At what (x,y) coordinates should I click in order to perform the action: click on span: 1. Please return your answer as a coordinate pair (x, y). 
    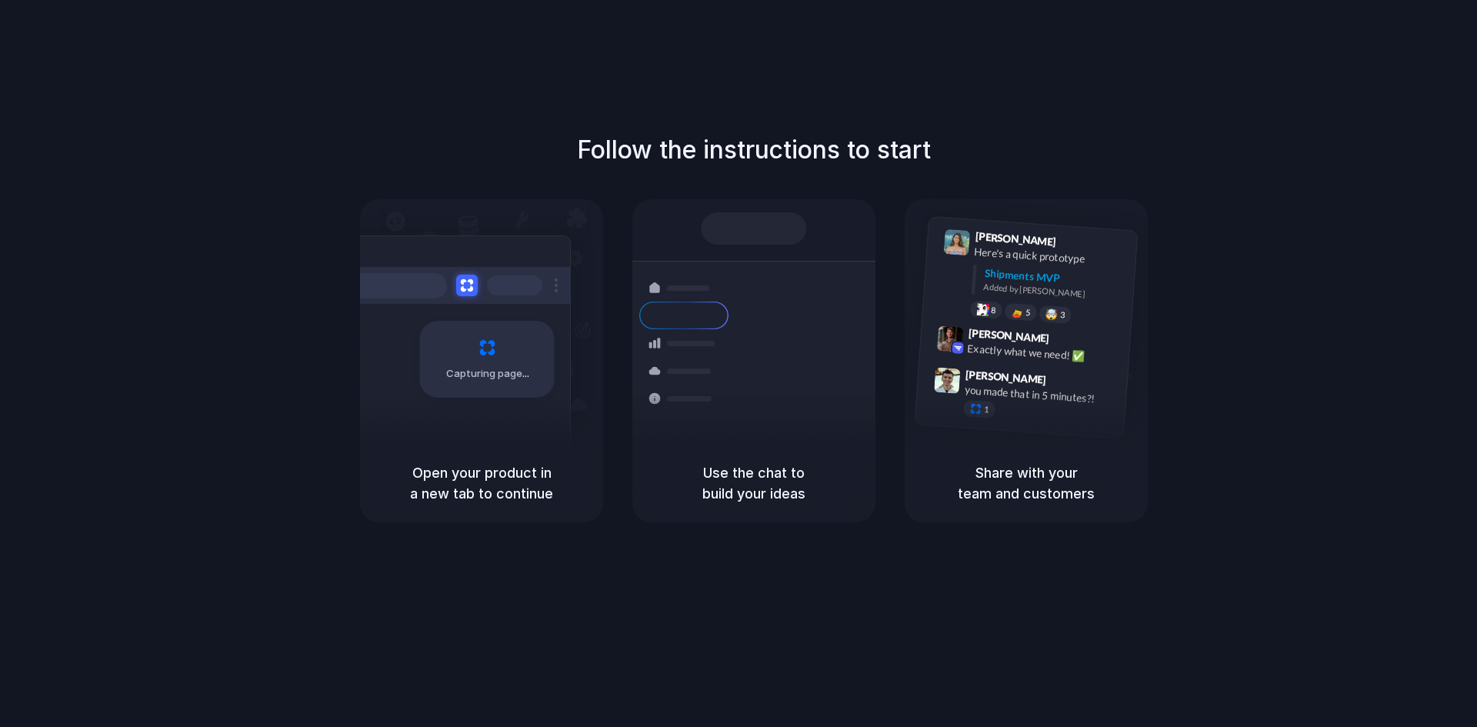
    Looking at the image, I should click on (986, 409).